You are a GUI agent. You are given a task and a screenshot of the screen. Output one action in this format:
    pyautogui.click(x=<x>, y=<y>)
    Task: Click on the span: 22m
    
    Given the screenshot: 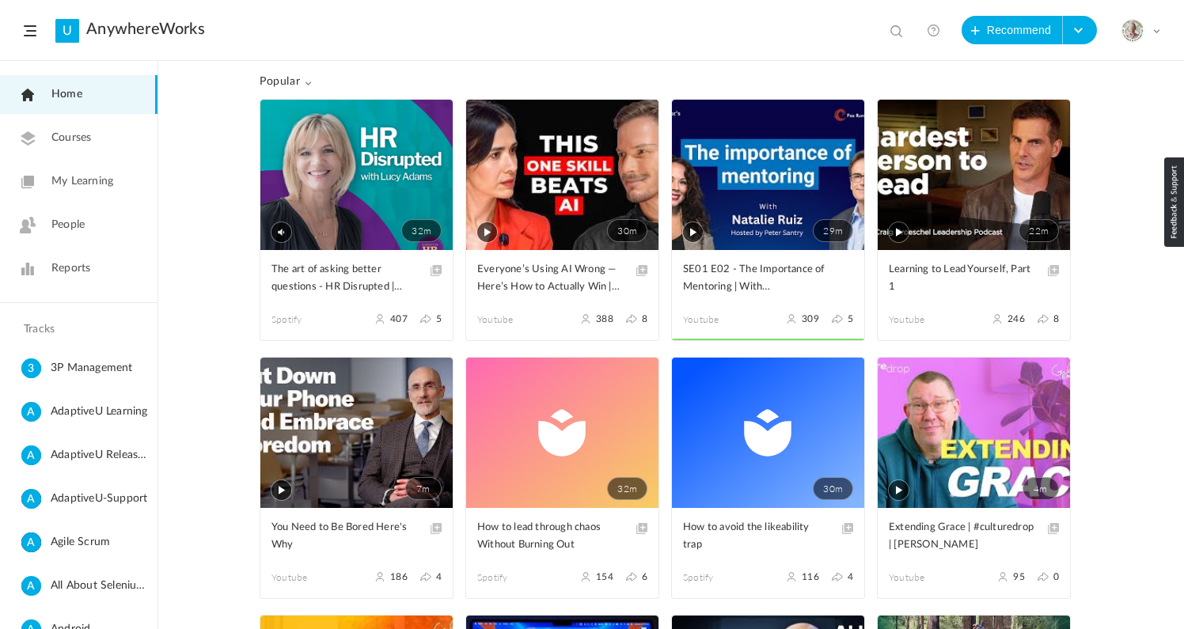 What is the action you would take?
    pyautogui.click(x=1038, y=230)
    